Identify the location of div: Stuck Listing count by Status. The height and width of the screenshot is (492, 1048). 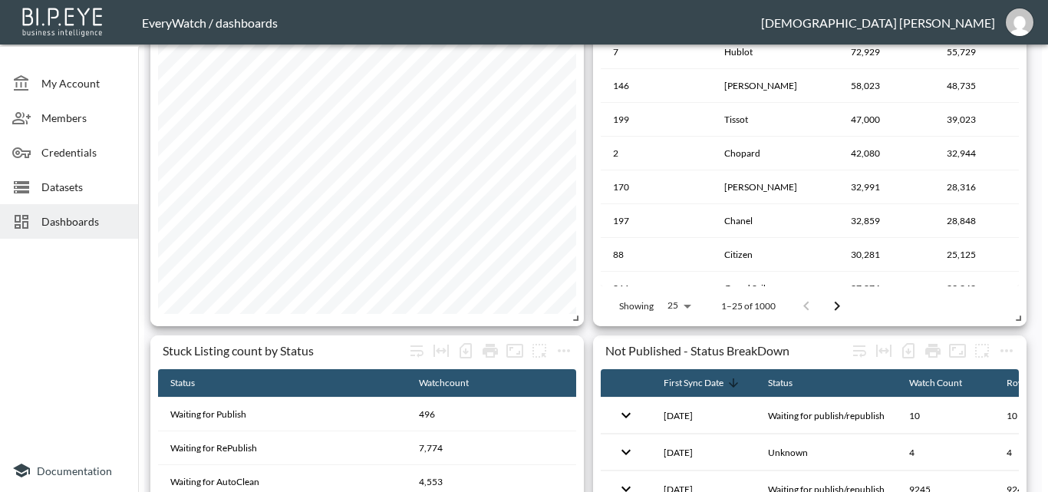
(283, 350).